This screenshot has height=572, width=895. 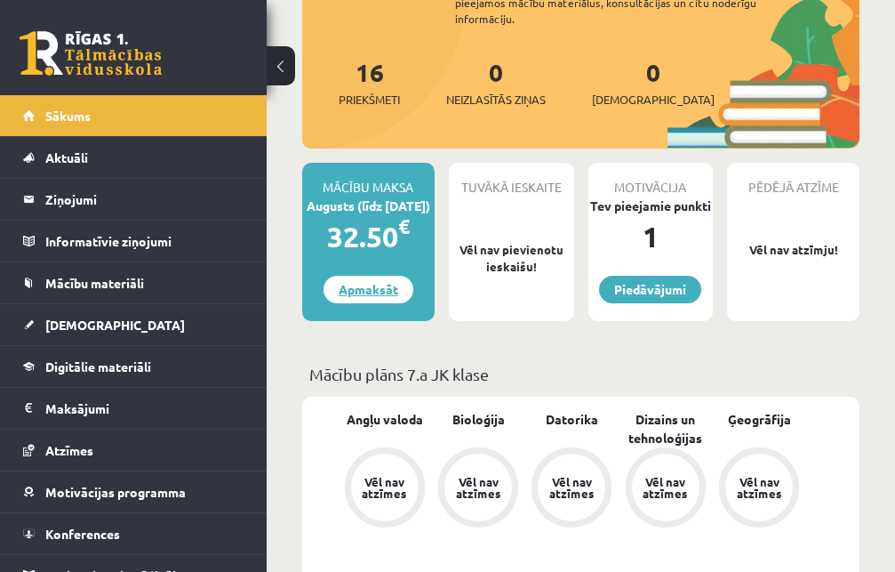 I want to click on legend: Ziņojumi, so click(x=145, y=199).